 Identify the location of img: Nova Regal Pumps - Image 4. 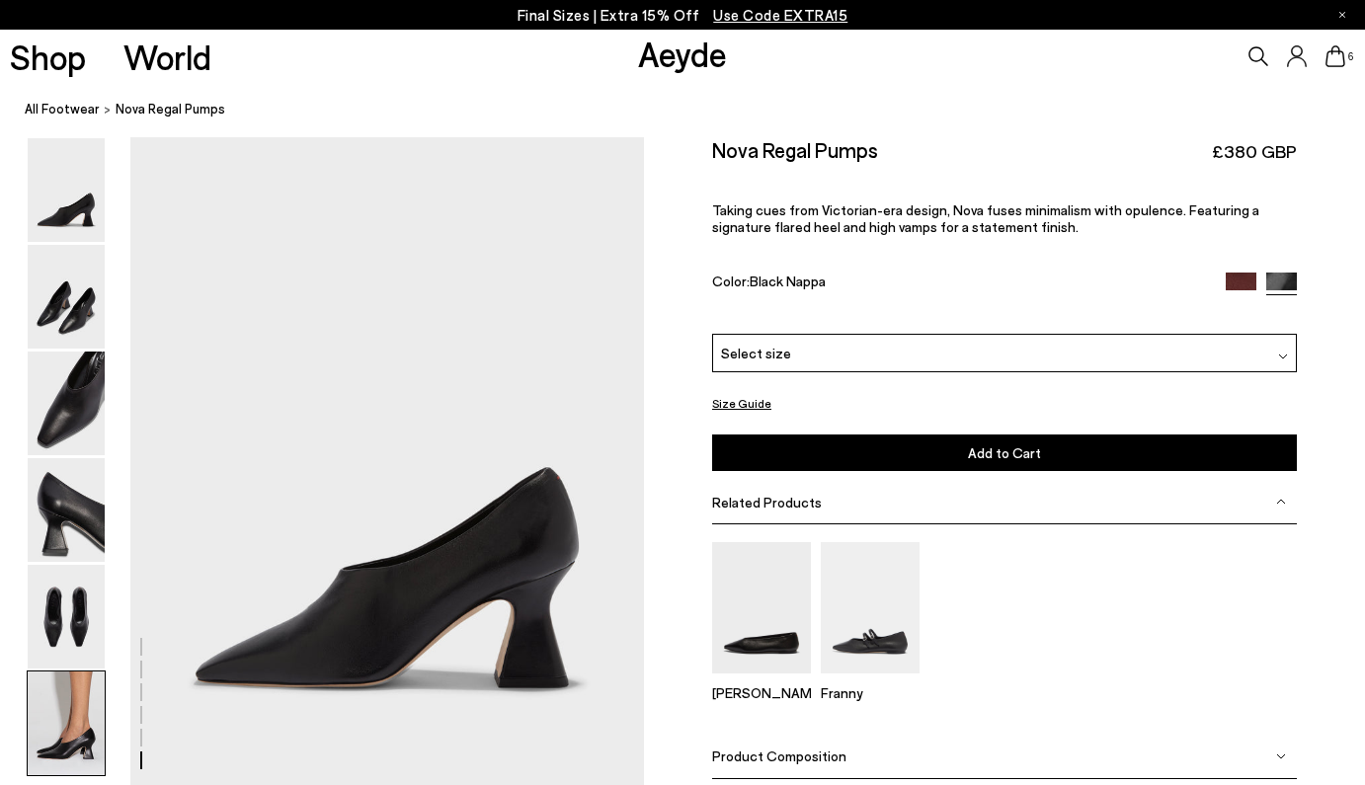
(66, 510).